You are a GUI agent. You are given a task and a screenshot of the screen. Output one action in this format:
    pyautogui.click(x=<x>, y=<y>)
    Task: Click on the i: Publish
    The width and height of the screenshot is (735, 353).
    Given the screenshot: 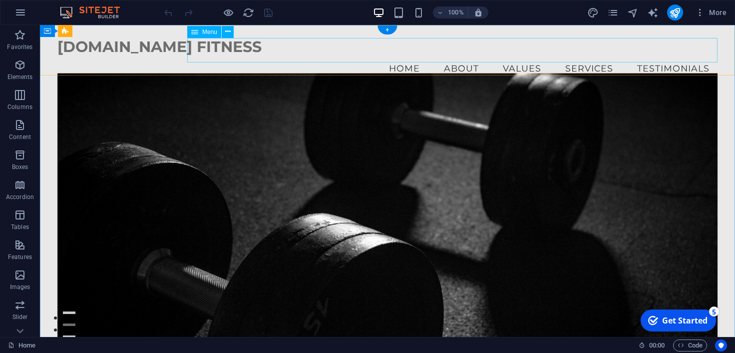 What is the action you would take?
    pyautogui.click(x=675, y=12)
    